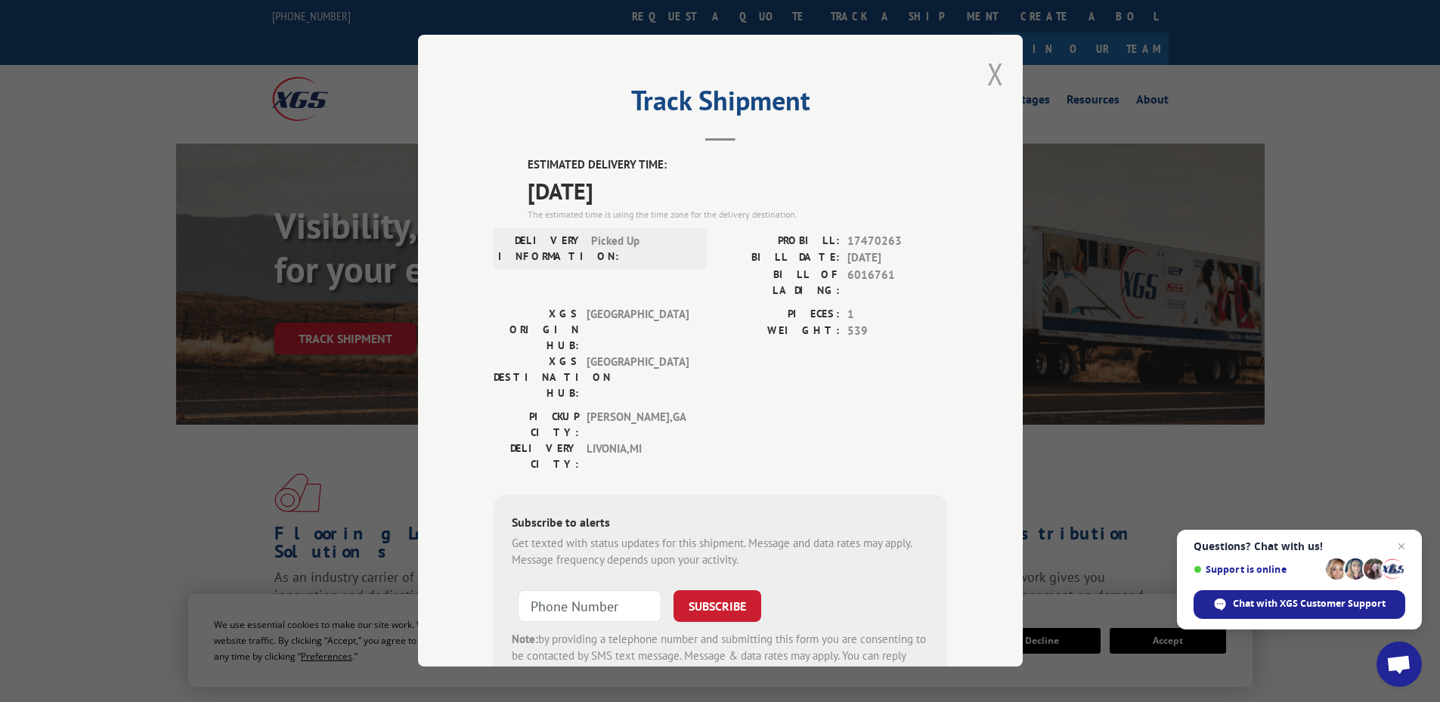  What do you see at coordinates (737, 215) in the screenshot?
I see `div: The estimated time is using the time zone for the delivery destination.` at bounding box center [737, 215].